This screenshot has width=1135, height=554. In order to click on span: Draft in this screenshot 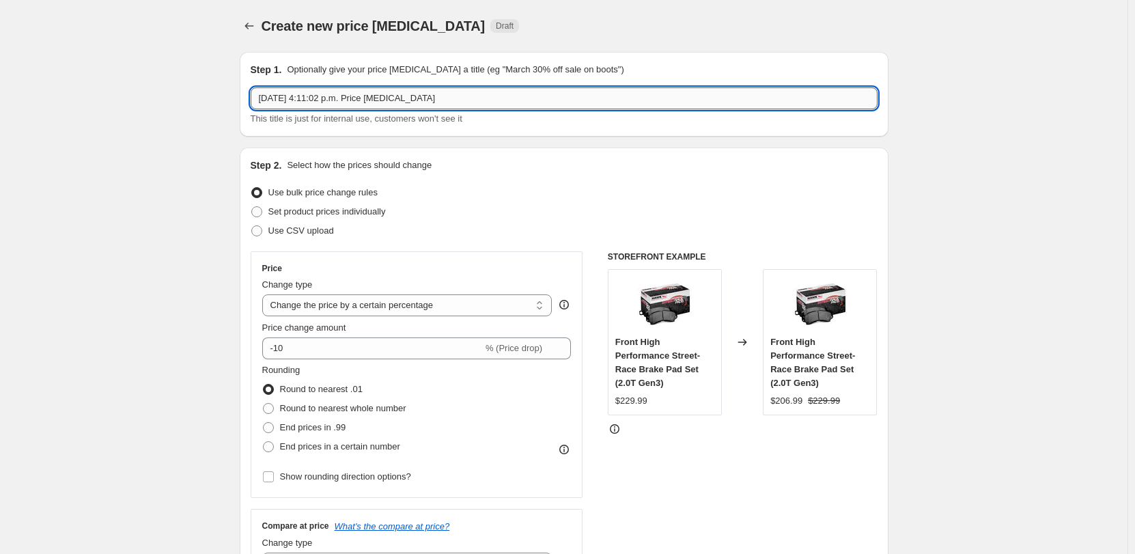, I will do `click(505, 26)`.